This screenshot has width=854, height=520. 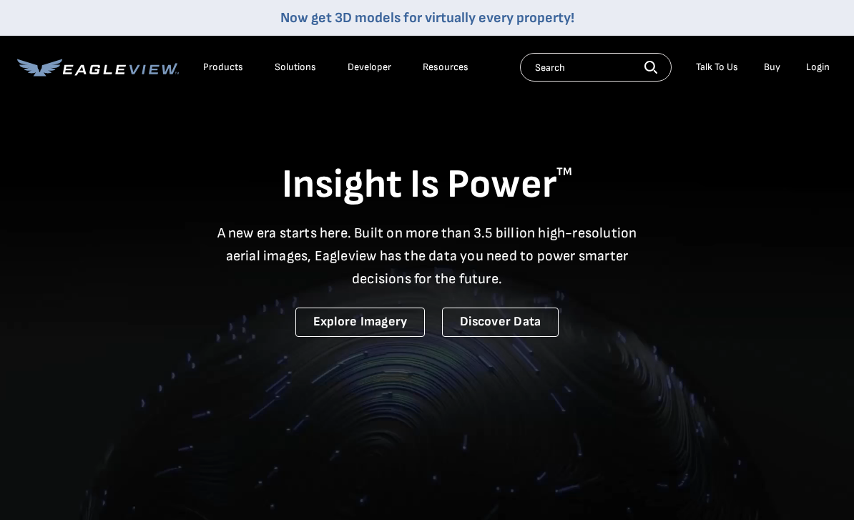 I want to click on a: Buy, so click(x=771, y=67).